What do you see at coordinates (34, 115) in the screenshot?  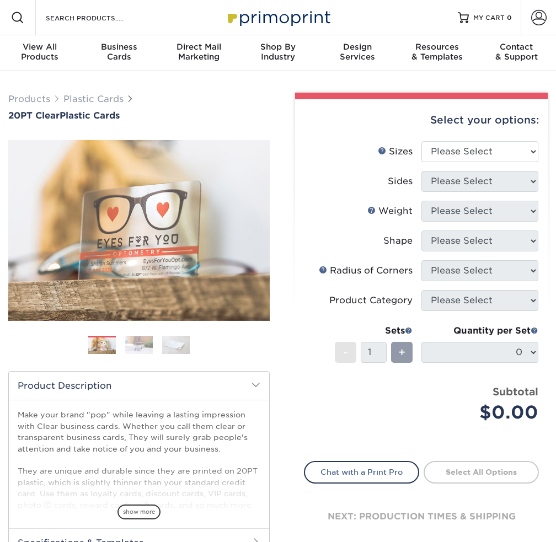 I see `span: 20PT Clear` at bounding box center [34, 115].